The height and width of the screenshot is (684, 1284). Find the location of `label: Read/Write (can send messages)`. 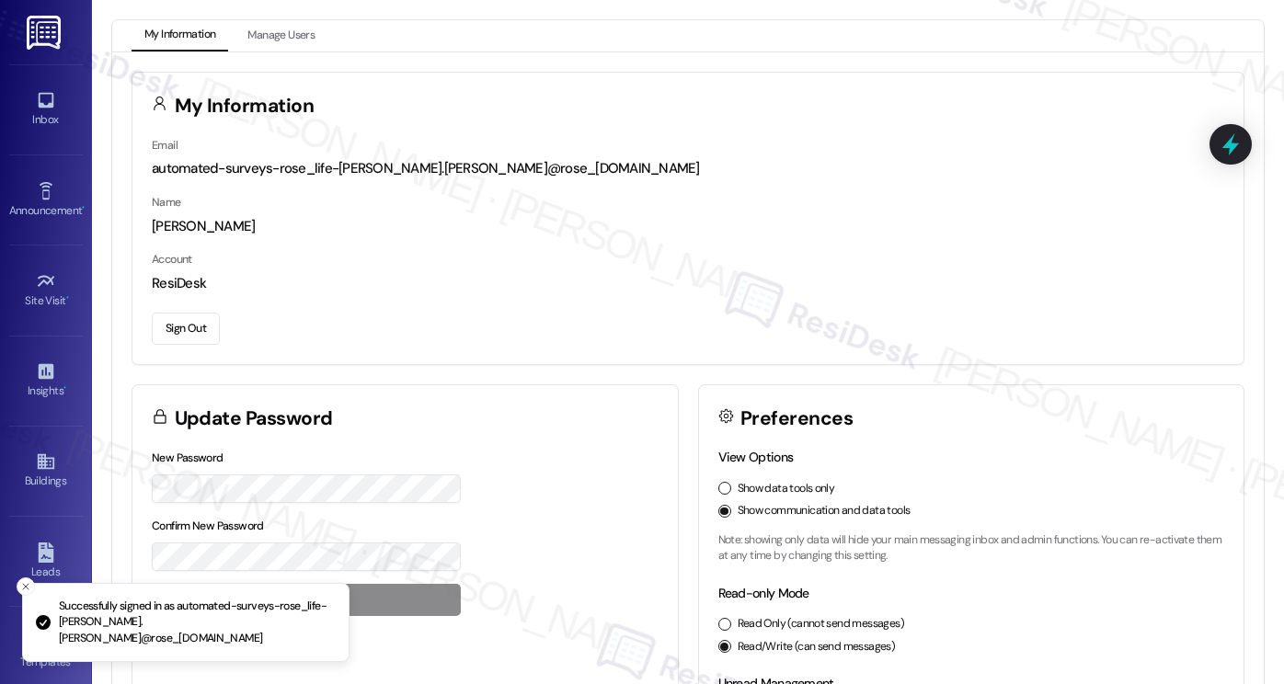

label: Read/Write (can send messages) is located at coordinates (817, 647).